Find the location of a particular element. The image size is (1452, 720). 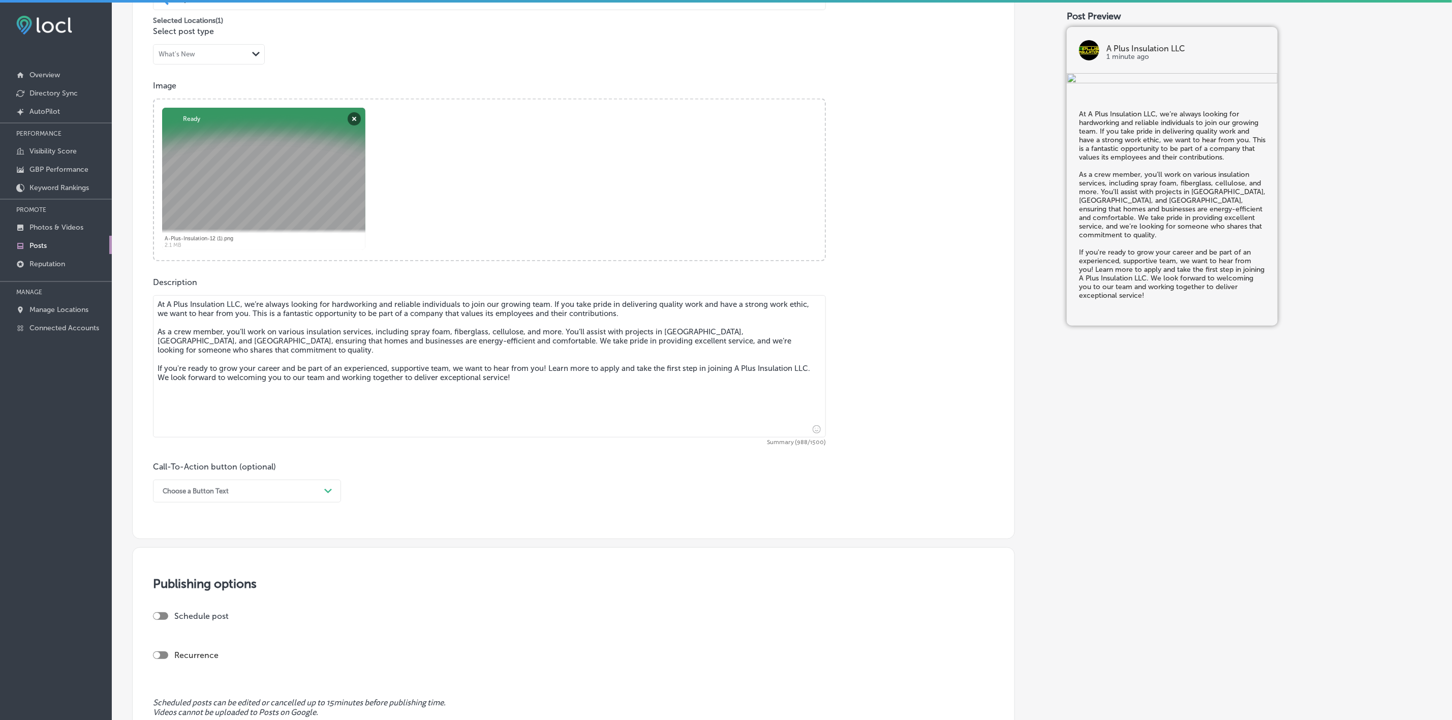

p: Select post type is located at coordinates (573, 31).